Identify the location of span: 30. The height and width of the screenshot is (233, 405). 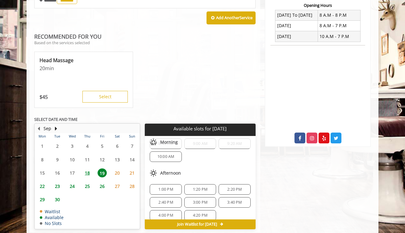
(57, 199).